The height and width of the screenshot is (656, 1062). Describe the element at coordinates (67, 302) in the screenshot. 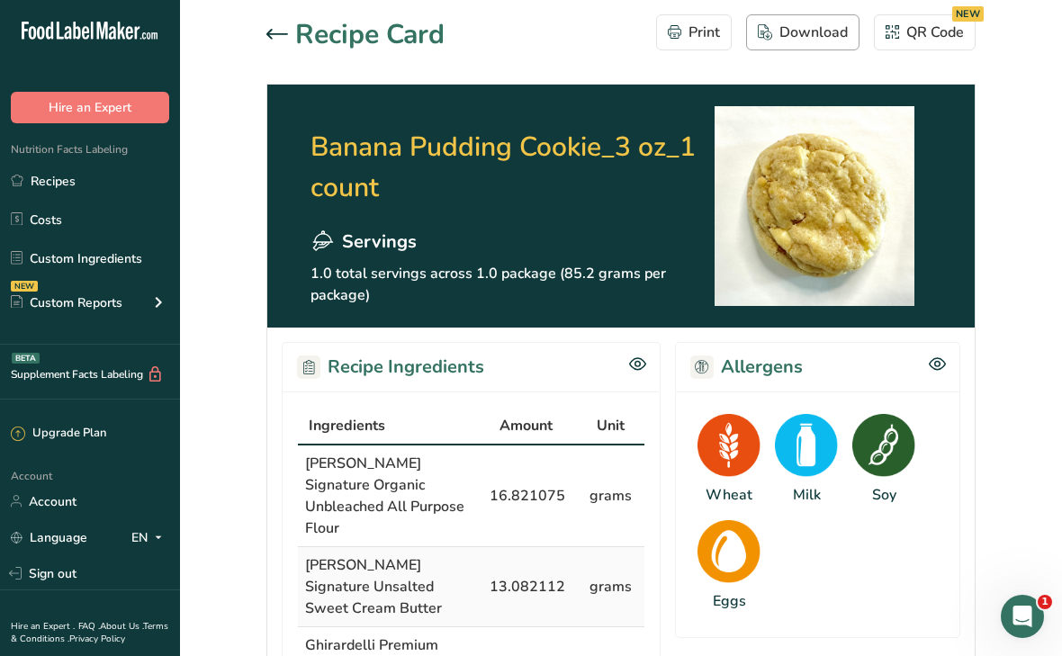

I see `div: Custom Reports` at that location.